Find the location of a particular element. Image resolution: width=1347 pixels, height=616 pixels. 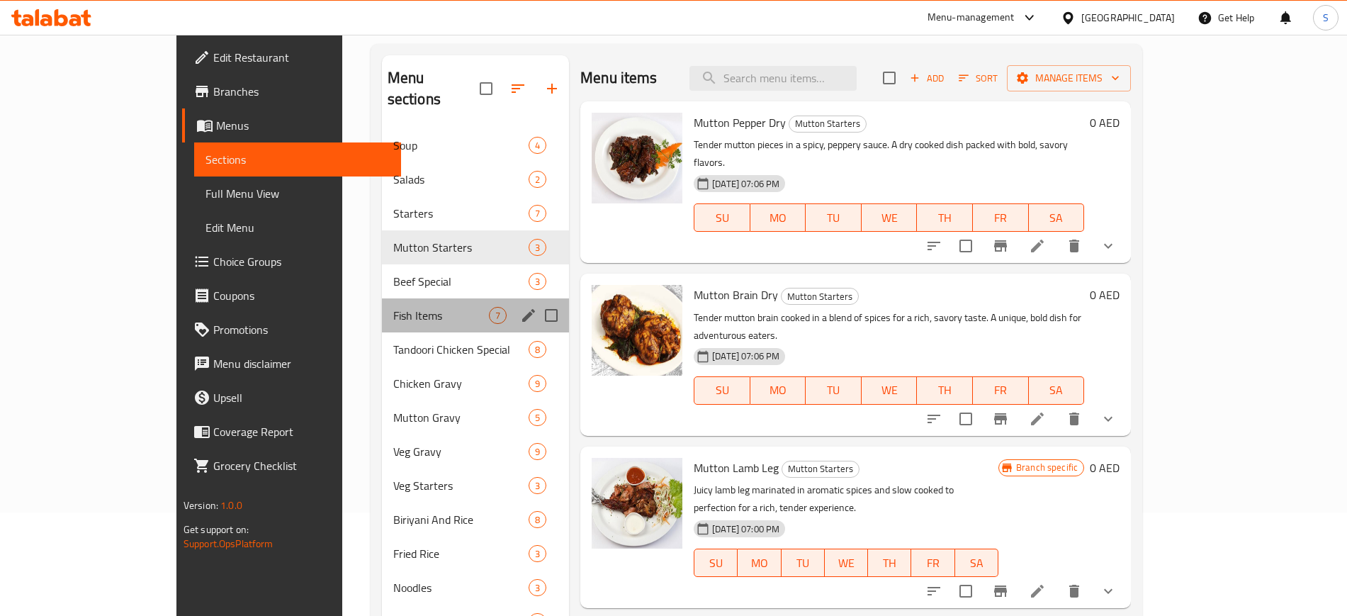

span: SA is located at coordinates (1056, 217).